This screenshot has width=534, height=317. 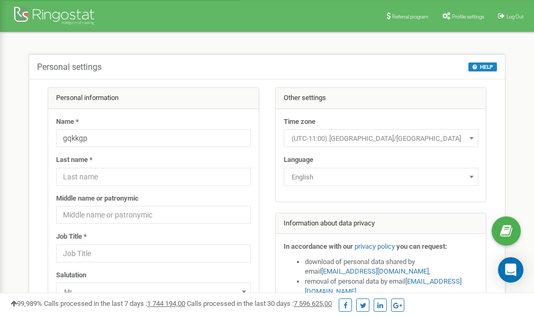 I want to click on div: Other settings, so click(x=381, y=98).